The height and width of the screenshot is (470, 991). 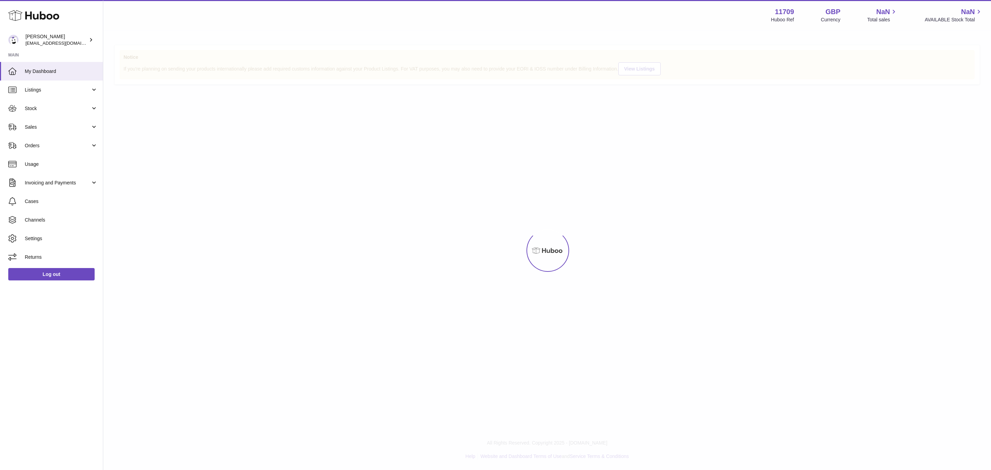 What do you see at coordinates (883, 15) in the screenshot?
I see `a: NaN Total sales` at bounding box center [883, 15].